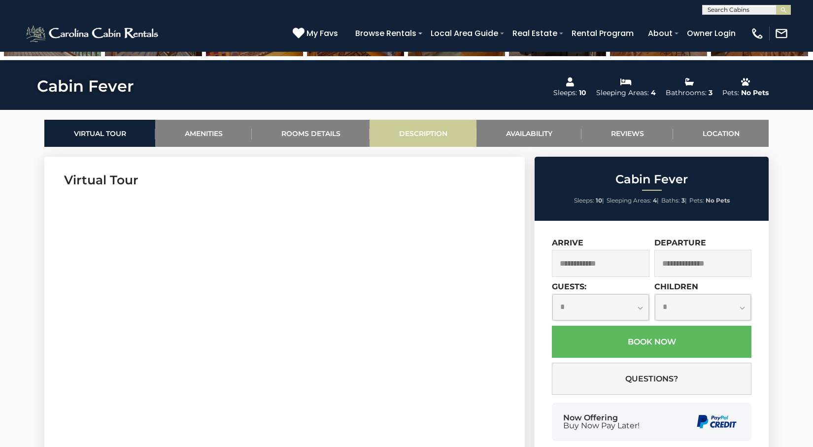 This screenshot has width=813, height=447. Describe the element at coordinates (599, 200) in the screenshot. I see `strong: 10` at that location.